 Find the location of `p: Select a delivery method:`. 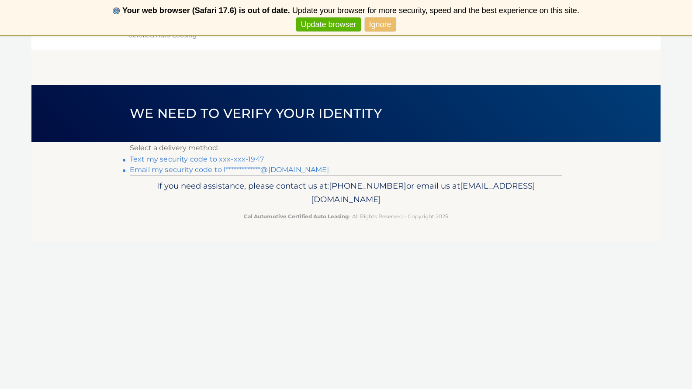

p: Select a delivery method: is located at coordinates (346, 148).